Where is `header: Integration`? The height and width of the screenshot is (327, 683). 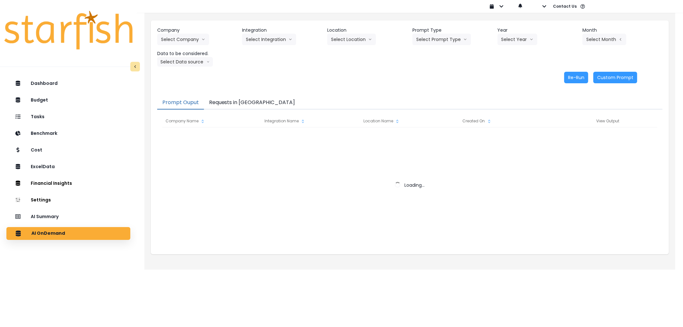 header: Integration is located at coordinates (282, 30).